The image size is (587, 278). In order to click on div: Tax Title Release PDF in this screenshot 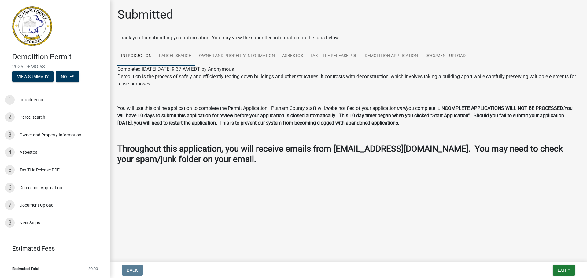, I will do `click(39, 170)`.